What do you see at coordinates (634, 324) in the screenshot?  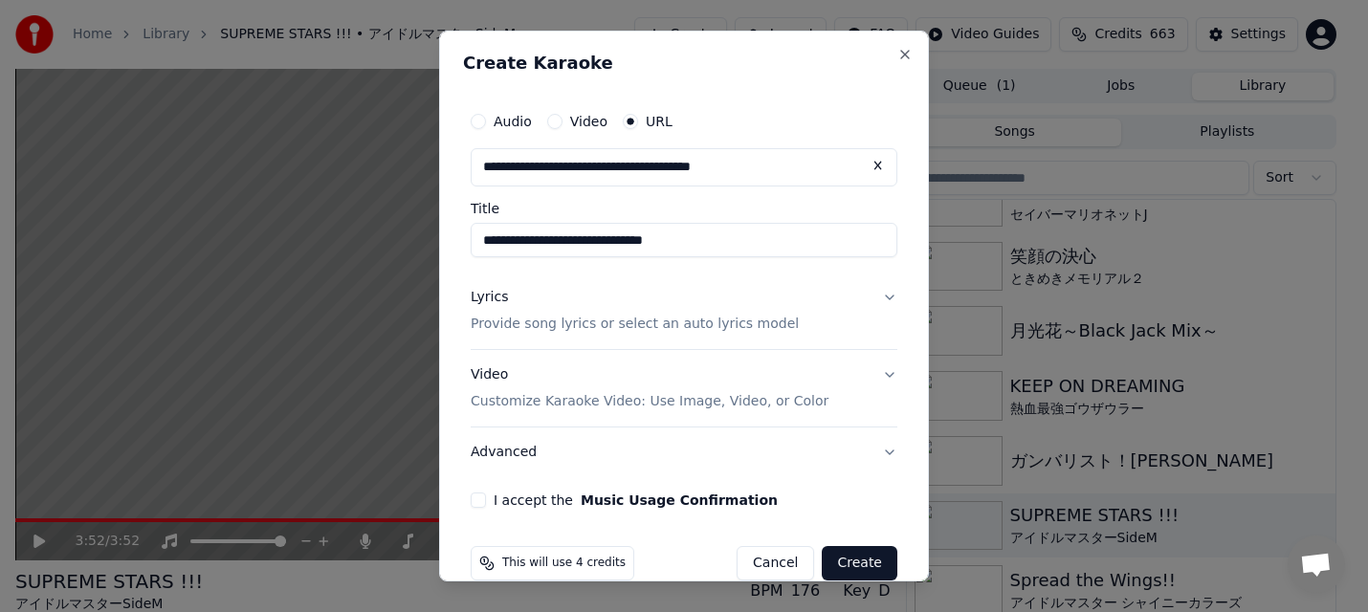 I see `p: Provide song lyrics or select an auto lyrics model` at bounding box center [634, 324].